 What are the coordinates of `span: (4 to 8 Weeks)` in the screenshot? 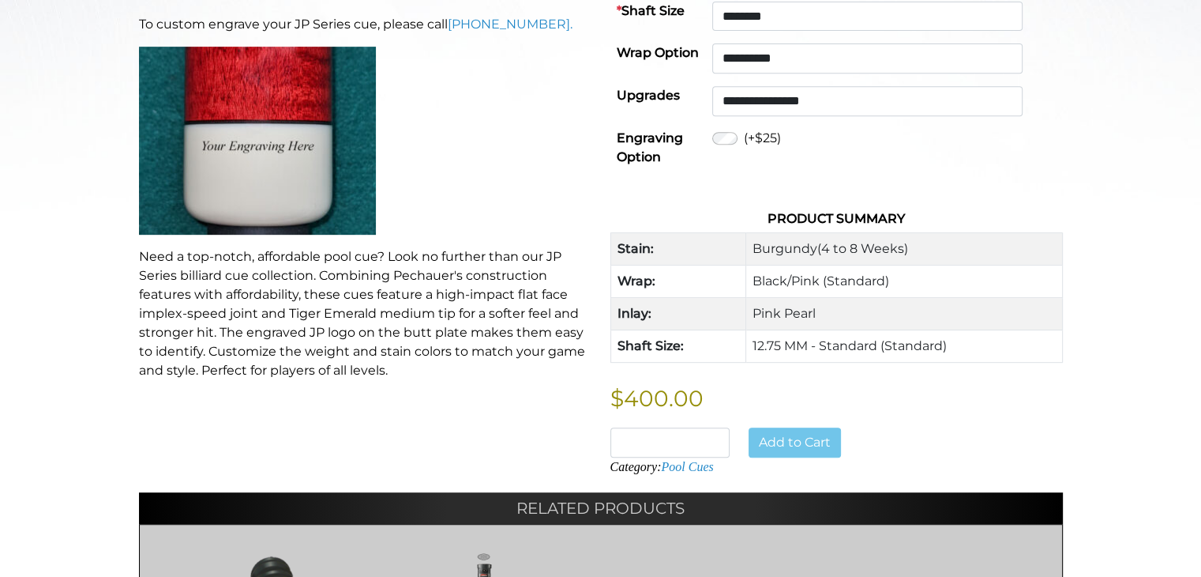 It's located at (863, 248).